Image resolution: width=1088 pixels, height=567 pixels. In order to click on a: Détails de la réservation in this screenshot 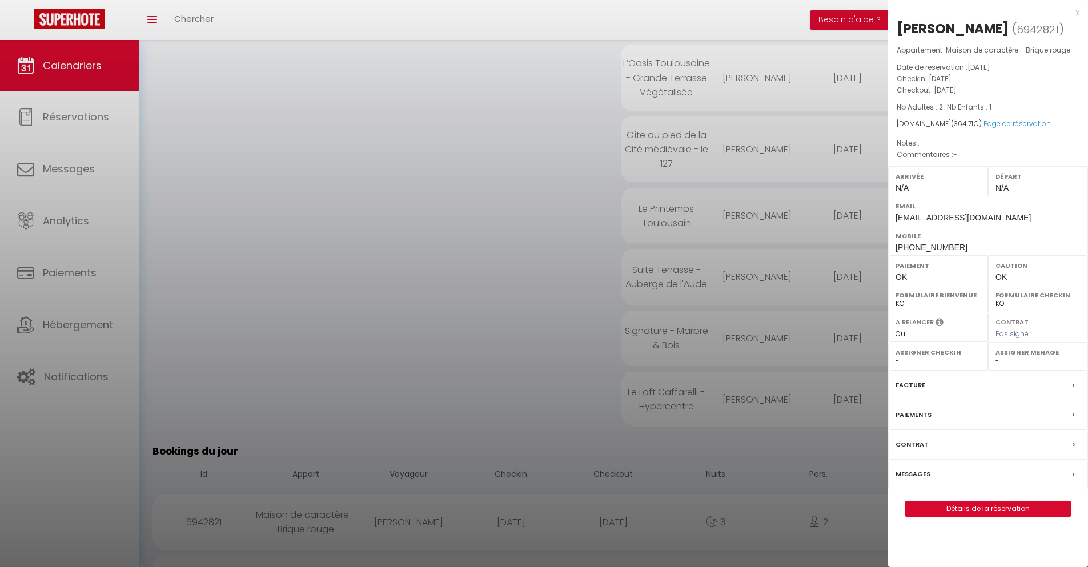, I will do `click(988, 509)`.